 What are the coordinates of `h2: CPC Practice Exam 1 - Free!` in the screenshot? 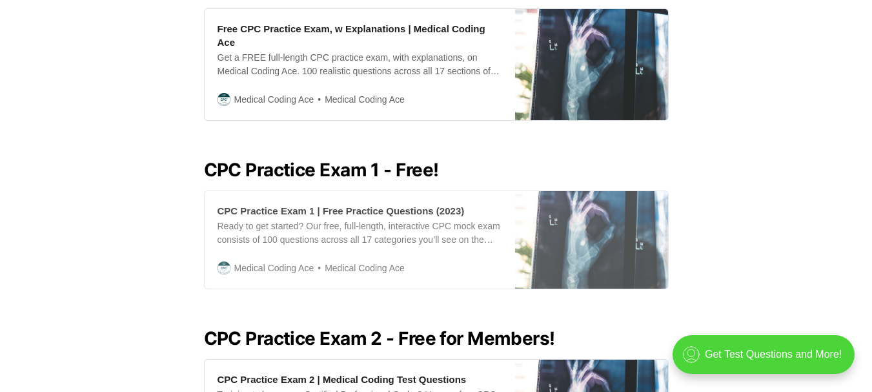 It's located at (437, 170).